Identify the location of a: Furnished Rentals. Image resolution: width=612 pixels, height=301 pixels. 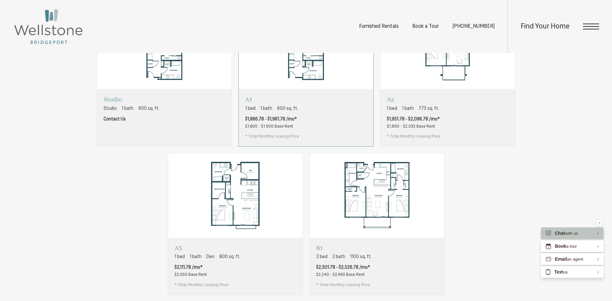
(379, 26).